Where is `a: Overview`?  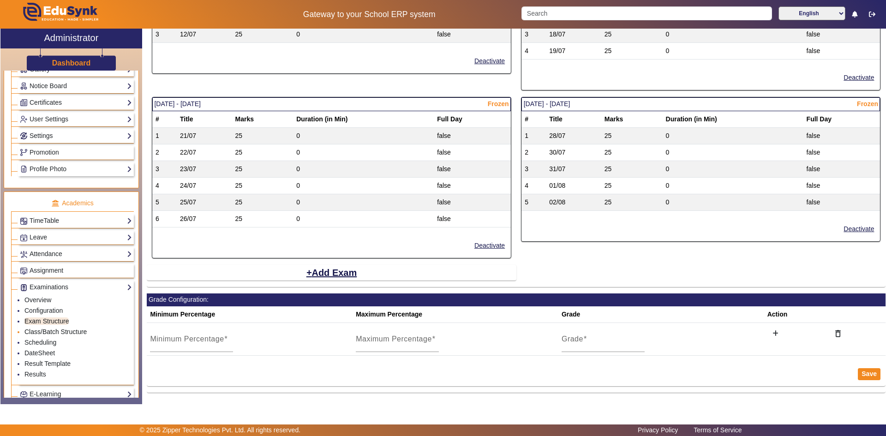 a: Overview is located at coordinates (38, 300).